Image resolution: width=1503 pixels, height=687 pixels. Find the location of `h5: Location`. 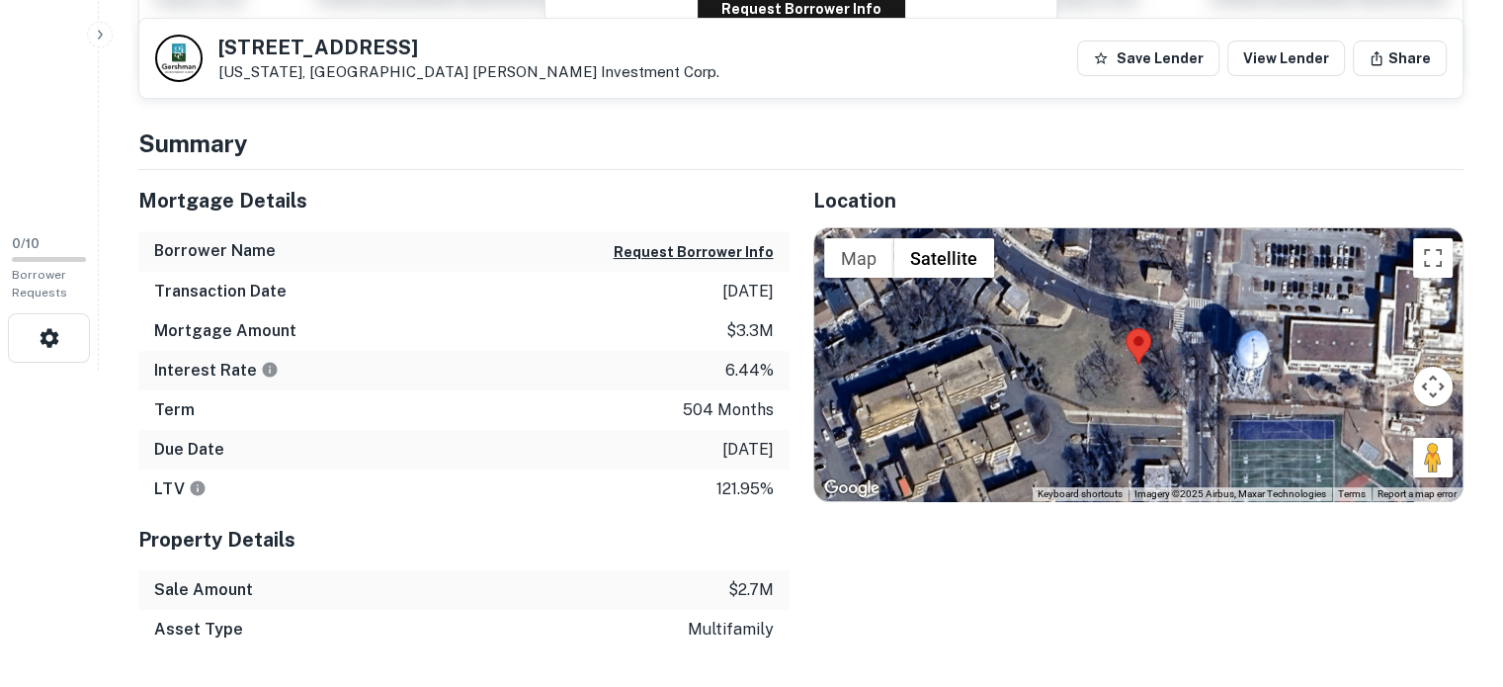

h5: Location is located at coordinates (1138, 201).